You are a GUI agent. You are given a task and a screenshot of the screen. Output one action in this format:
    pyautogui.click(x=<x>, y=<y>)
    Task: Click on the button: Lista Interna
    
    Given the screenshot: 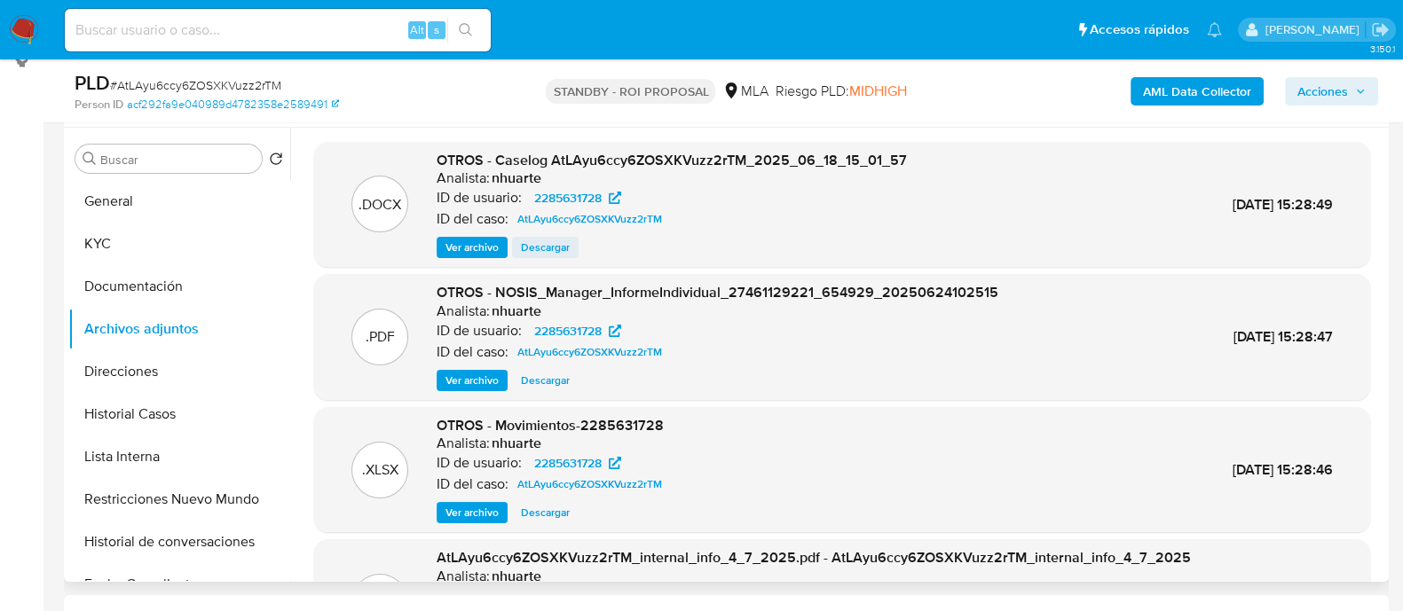 What is the action you would take?
    pyautogui.click(x=179, y=457)
    